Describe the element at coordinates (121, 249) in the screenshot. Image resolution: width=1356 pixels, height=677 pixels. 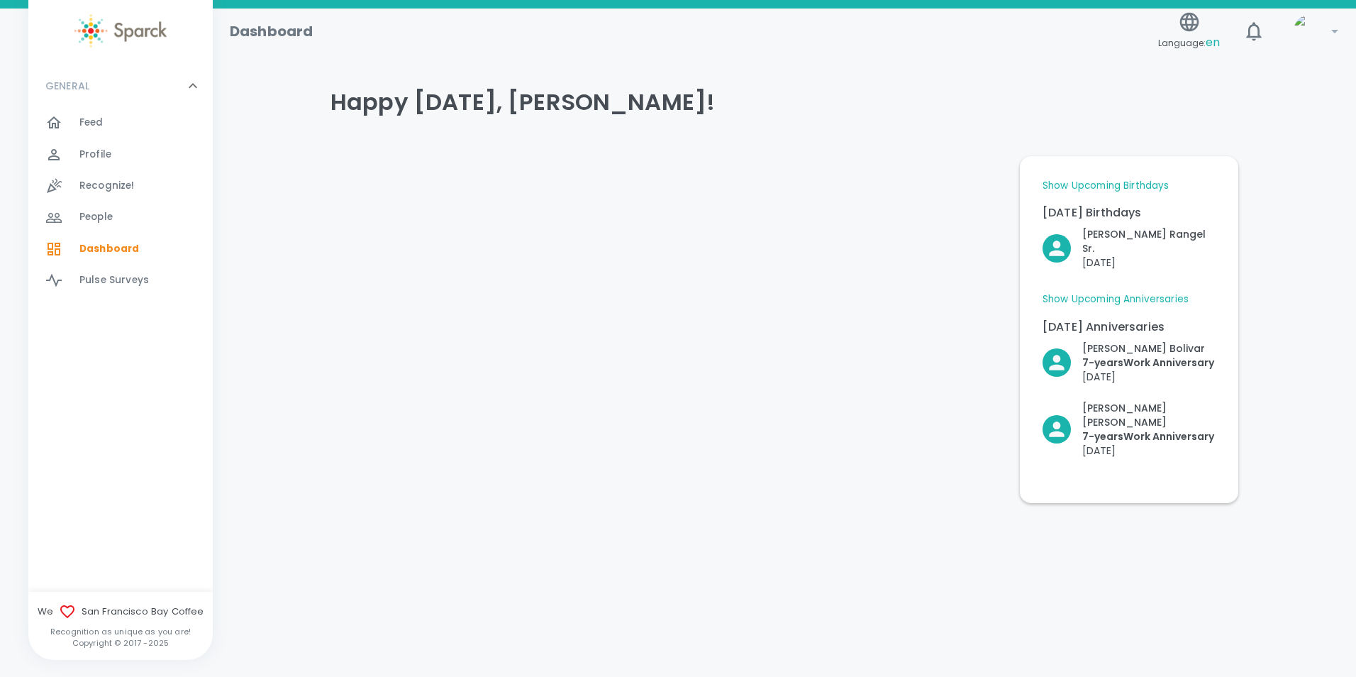
I see `div: Dashboard` at that location.